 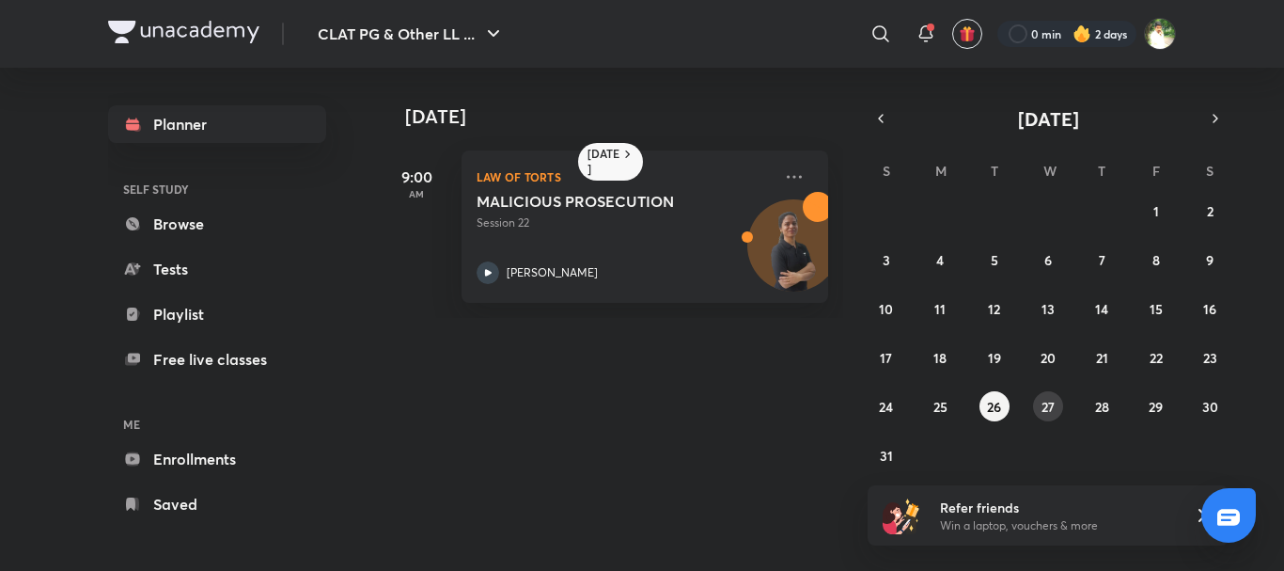 I want to click on p: Win a laptop, vouchers & more, so click(x=1056, y=526).